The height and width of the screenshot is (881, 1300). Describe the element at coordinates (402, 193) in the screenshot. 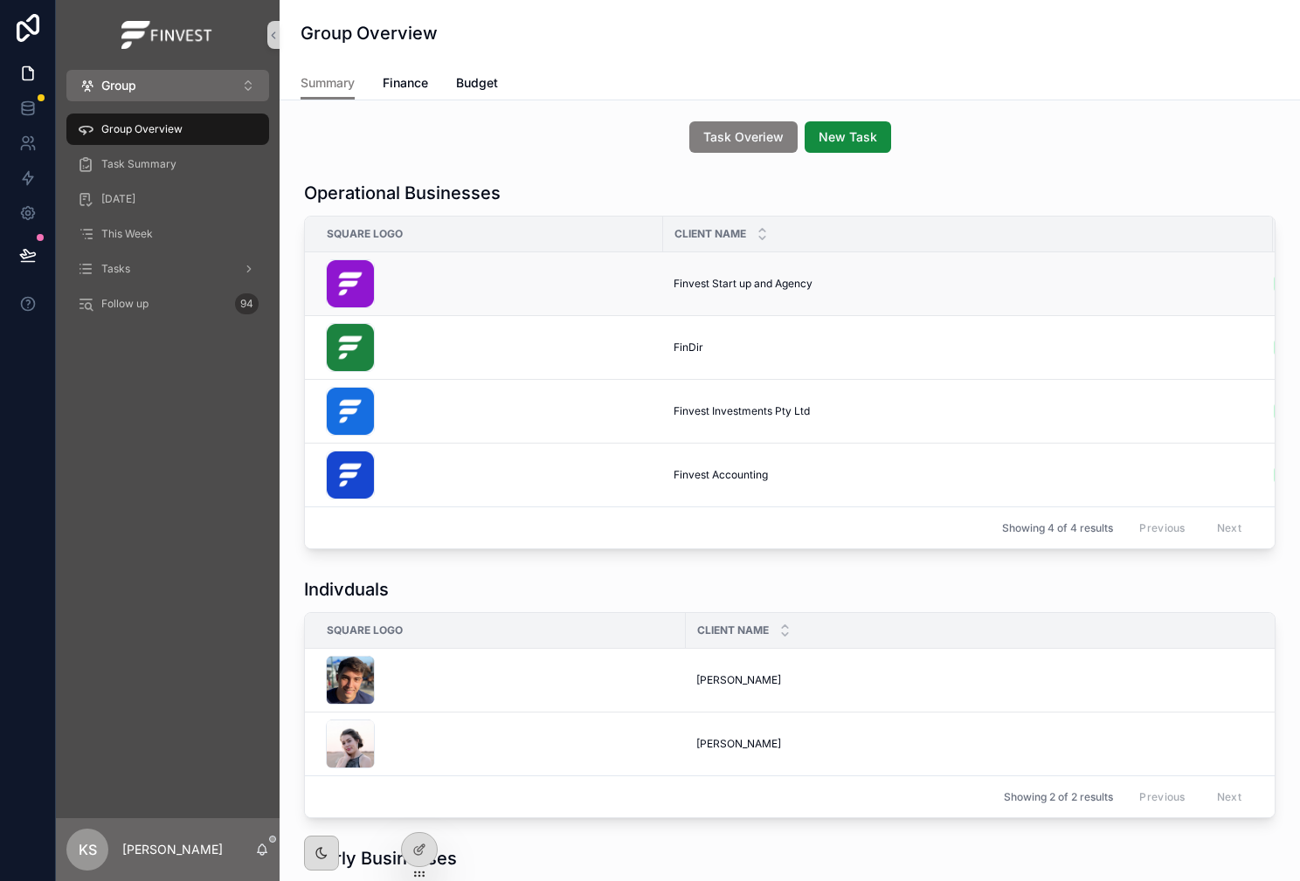

I see `h1: Operational Businesses` at that location.